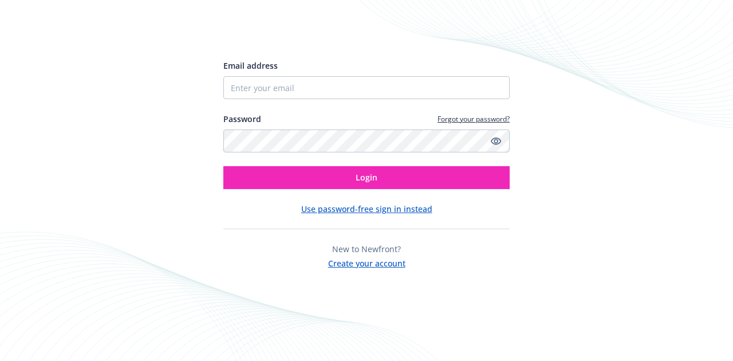 The image size is (733, 361). What do you see at coordinates (366, 262) in the screenshot?
I see `button: Create your account` at bounding box center [366, 262].